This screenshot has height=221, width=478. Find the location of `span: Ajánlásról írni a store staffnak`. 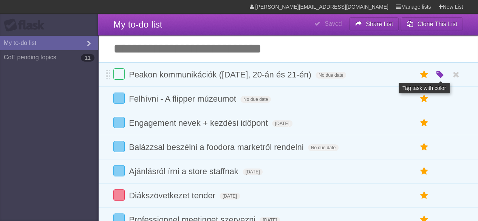

span: Ajánlásról írni a store staffnak is located at coordinates (184, 171).